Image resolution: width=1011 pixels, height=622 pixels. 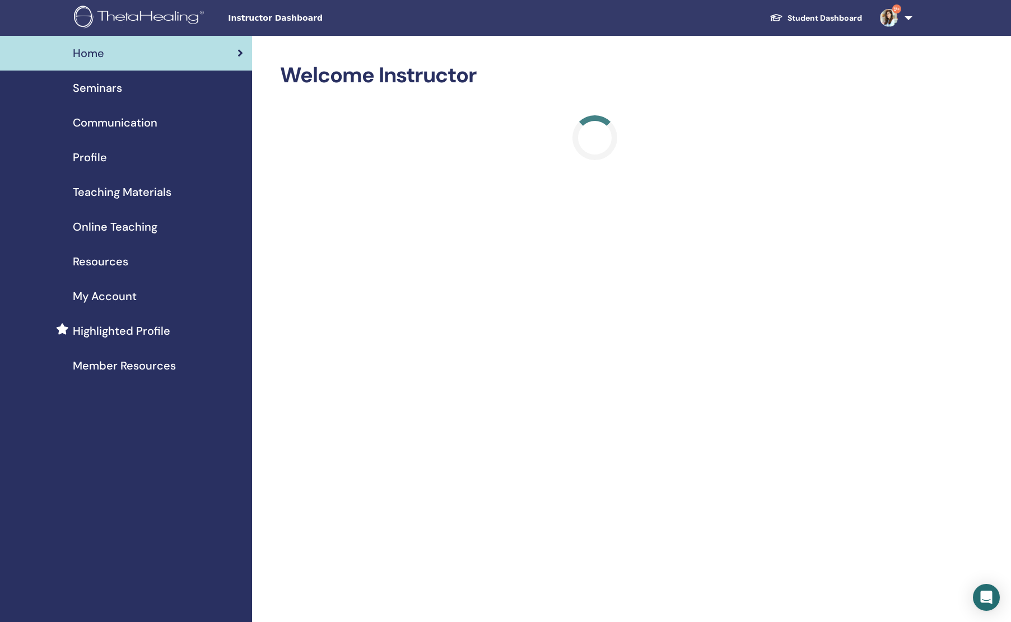 I want to click on span: My Account, so click(x=105, y=296).